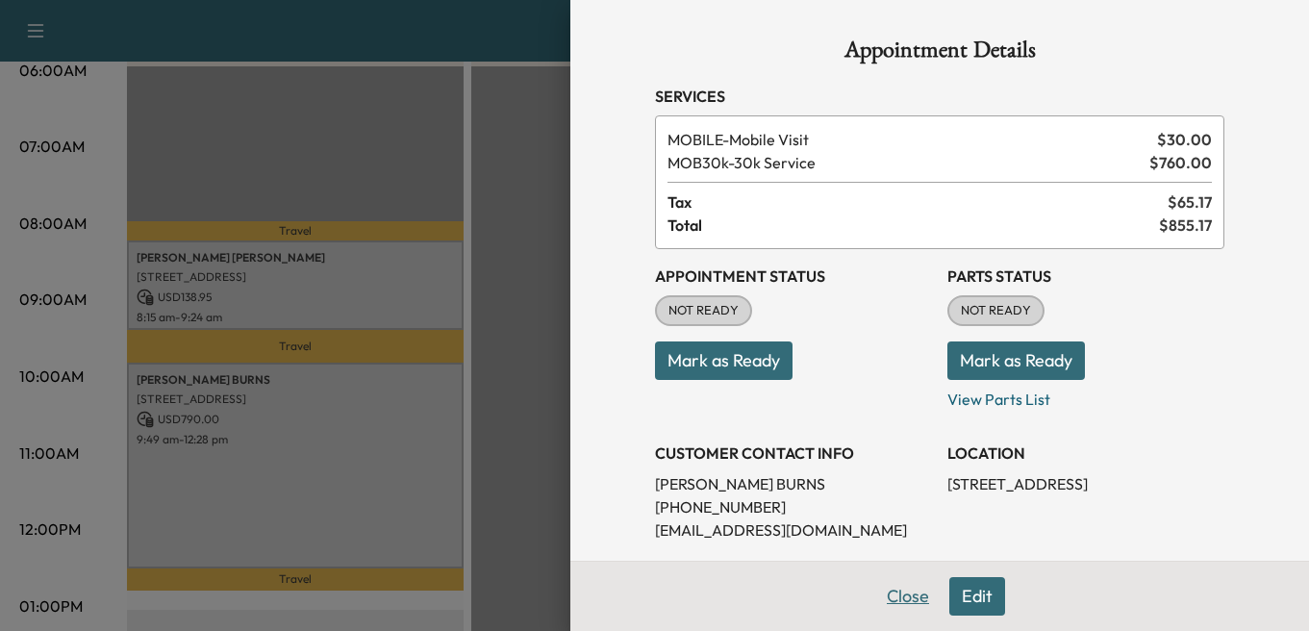 The width and height of the screenshot is (1309, 631). Describe the element at coordinates (904, 163) in the screenshot. I see `span: 30k Service` at that location.